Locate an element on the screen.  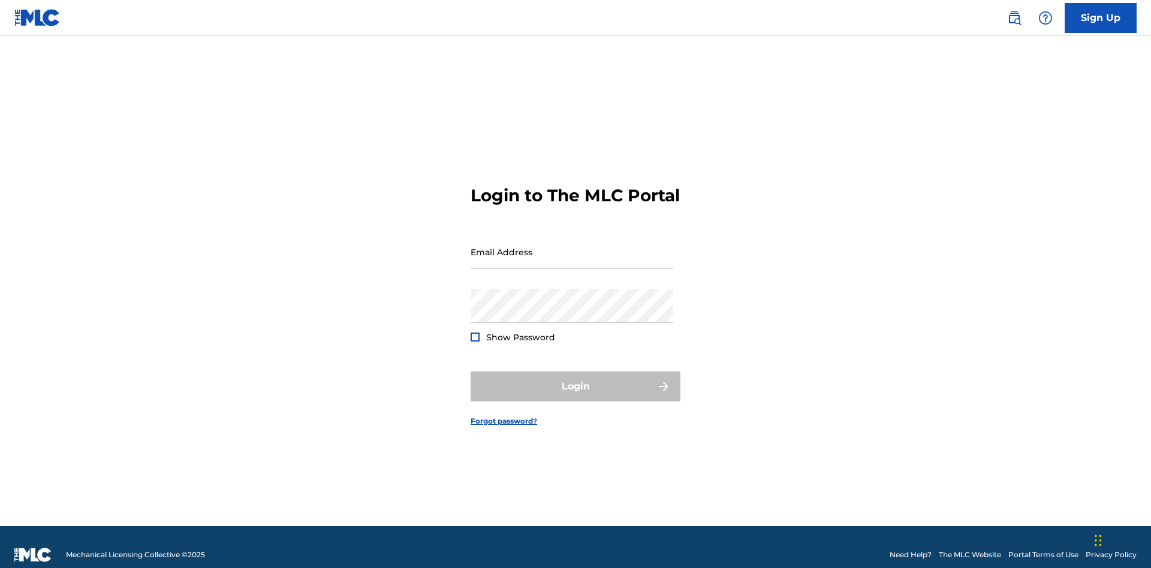
a: The MLC Website is located at coordinates (970, 555).